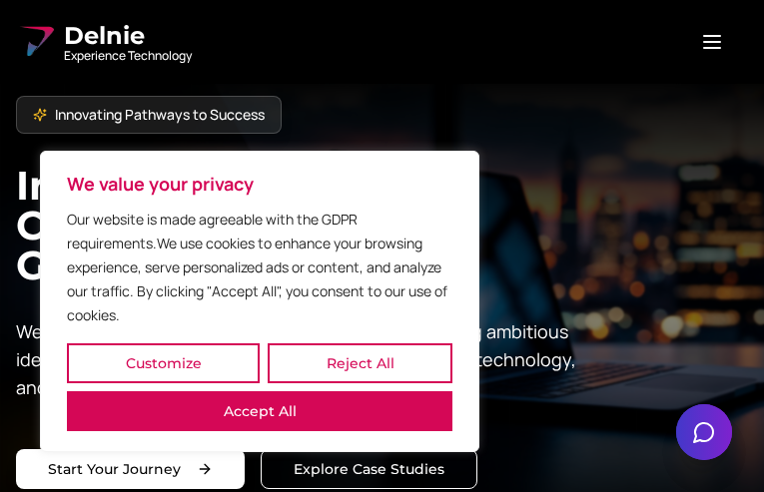 This screenshot has height=492, width=764. Describe the element at coordinates (712, 42) in the screenshot. I see `button: Open menu` at that location.